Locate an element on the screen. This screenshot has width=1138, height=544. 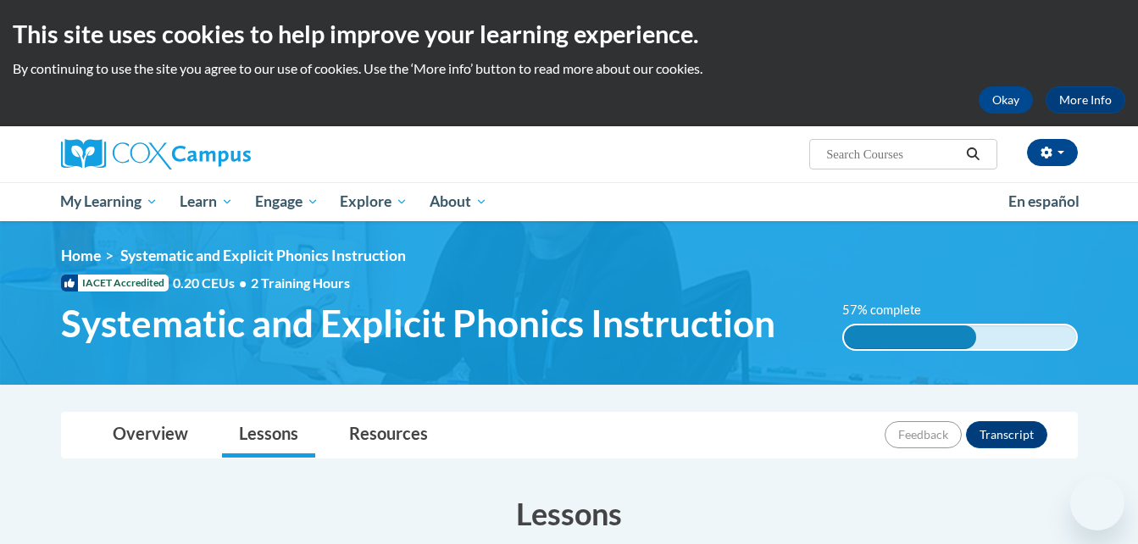
h3: Lessons is located at coordinates (570, 514).